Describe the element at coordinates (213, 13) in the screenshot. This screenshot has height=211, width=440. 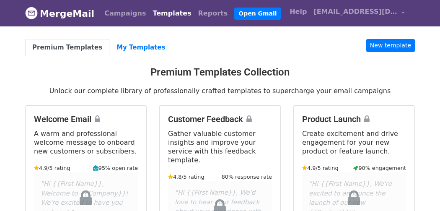
I see `a: Reports` at that location.